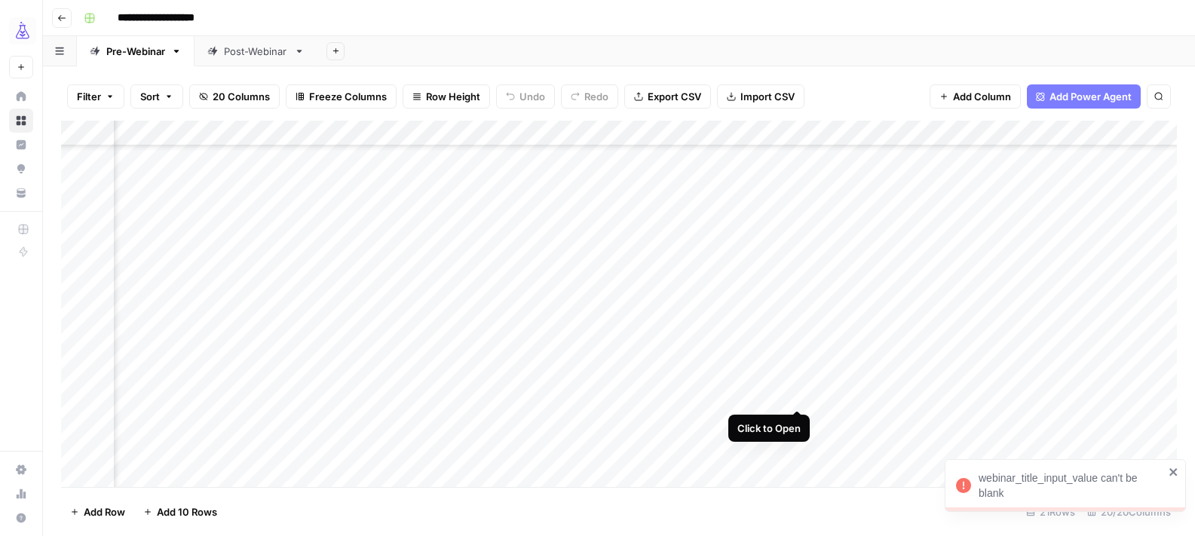 This screenshot has height=536, width=1195. Describe the element at coordinates (767, 96) in the screenshot. I see `span: Import CSV` at that location.